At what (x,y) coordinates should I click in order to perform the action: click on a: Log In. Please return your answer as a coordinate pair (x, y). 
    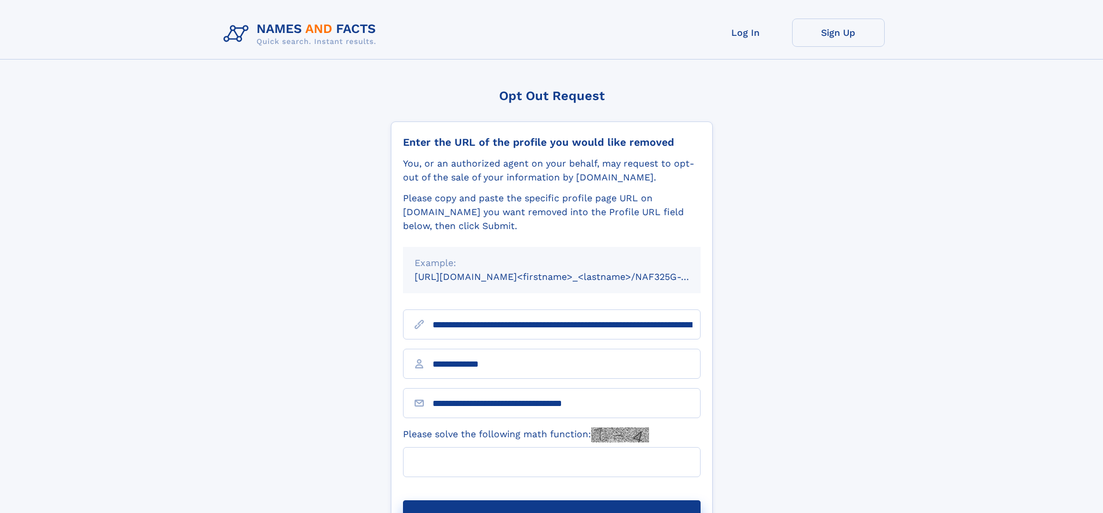
    Looking at the image, I should click on (745, 32).